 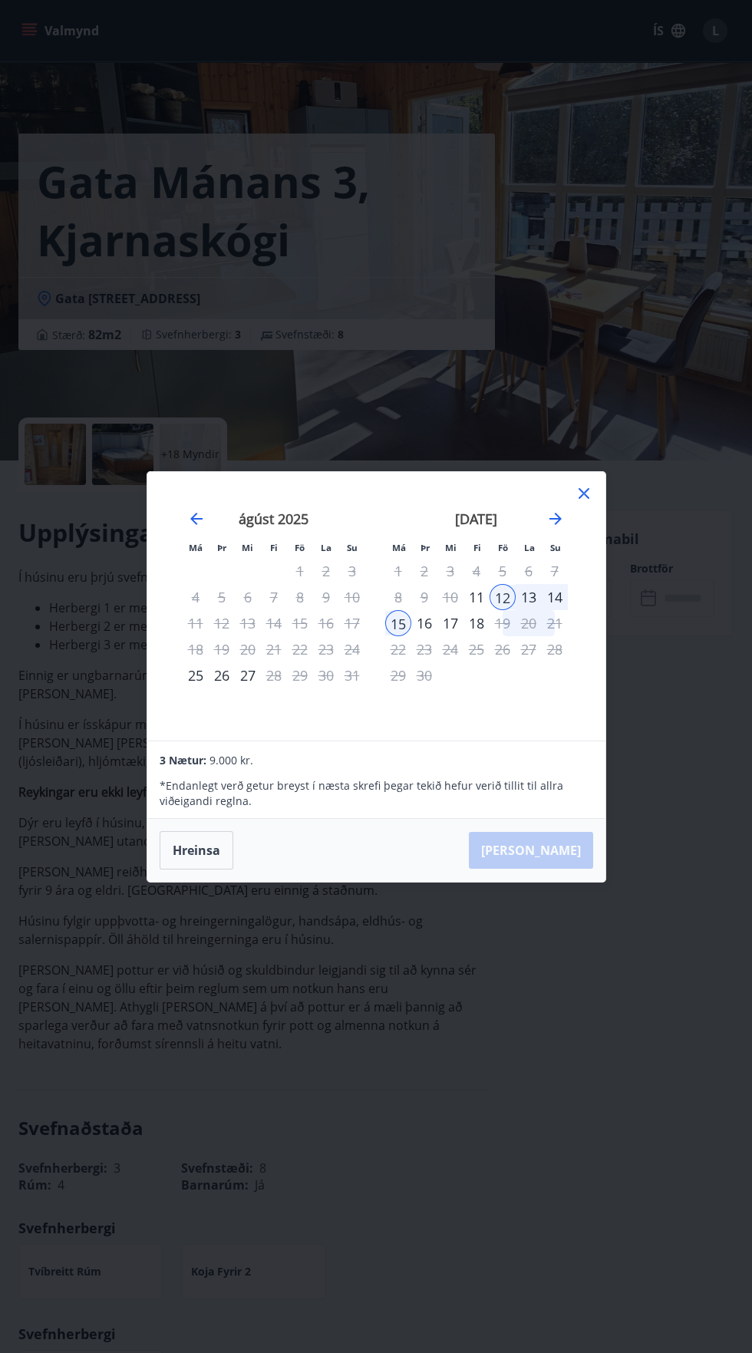 I want to click on td: Not available. mánudagur, 4. ágúst 2025, so click(x=196, y=597).